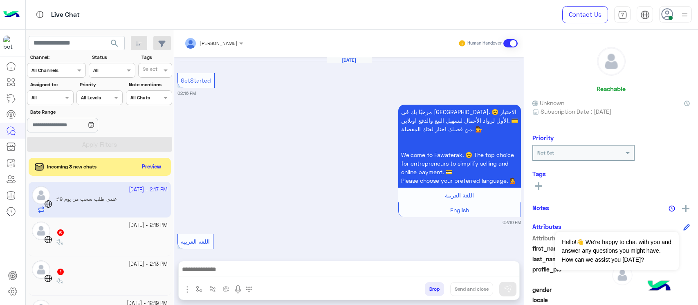  Describe the element at coordinates (51, 85) in the screenshot. I see `label: Assigned to:` at that location.